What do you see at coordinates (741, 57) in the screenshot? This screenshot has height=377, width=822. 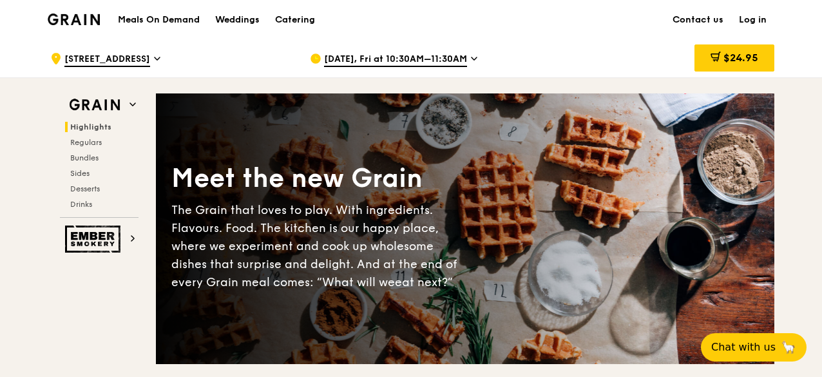 I see `span: $24.95` at bounding box center [741, 57].